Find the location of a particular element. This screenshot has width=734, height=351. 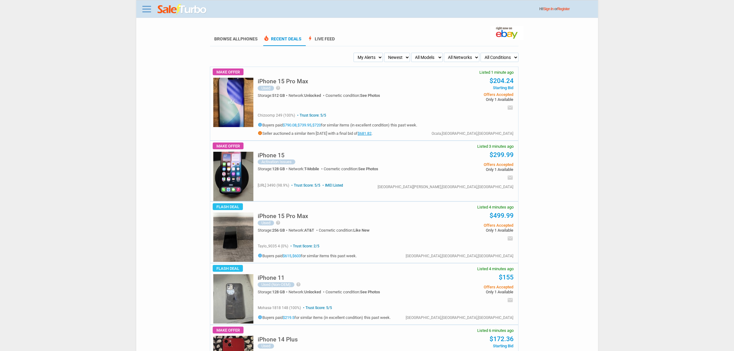

div: Used (Non-OEM) is located at coordinates (276, 285).